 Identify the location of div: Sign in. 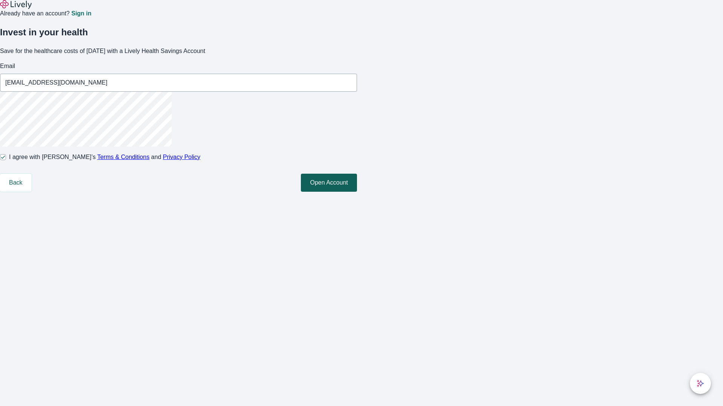
(81, 14).